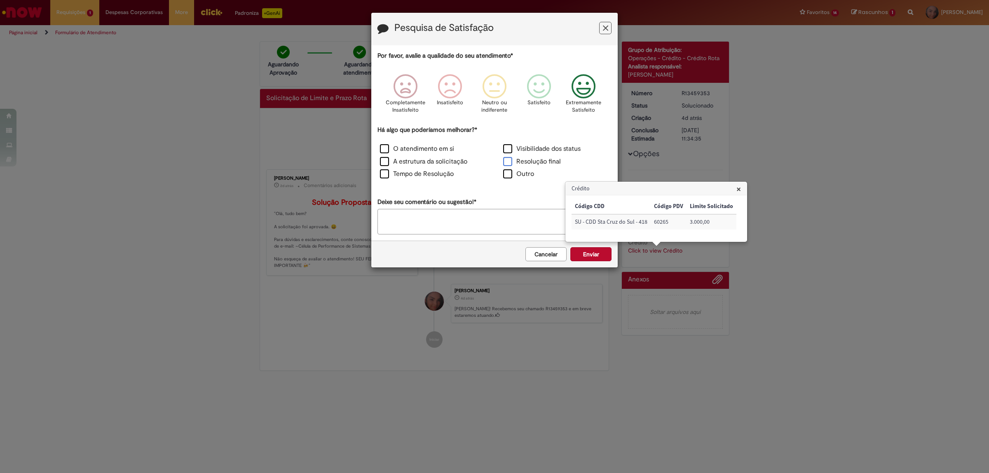 This screenshot has height=473, width=989. I want to click on button: Close, so click(739, 189).